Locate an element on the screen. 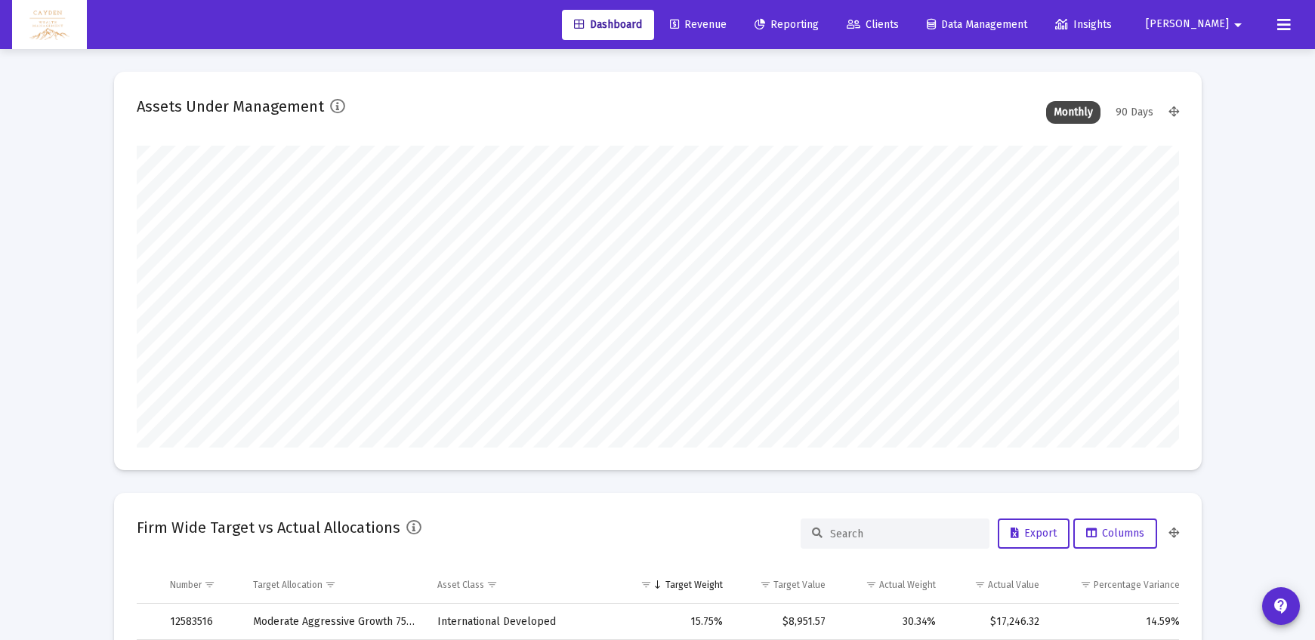 This screenshot has height=640, width=1315. mat-icon: arrow_drop_down is located at coordinates (1238, 25).